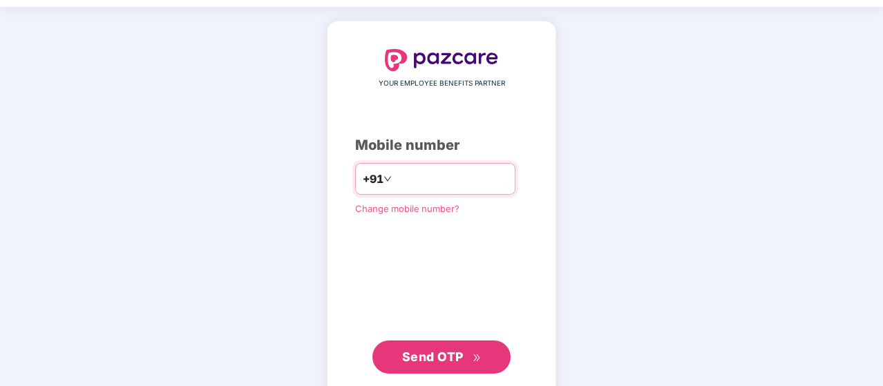  What do you see at coordinates (432, 356) in the screenshot?
I see `span: Send OTP` at bounding box center [432, 356].